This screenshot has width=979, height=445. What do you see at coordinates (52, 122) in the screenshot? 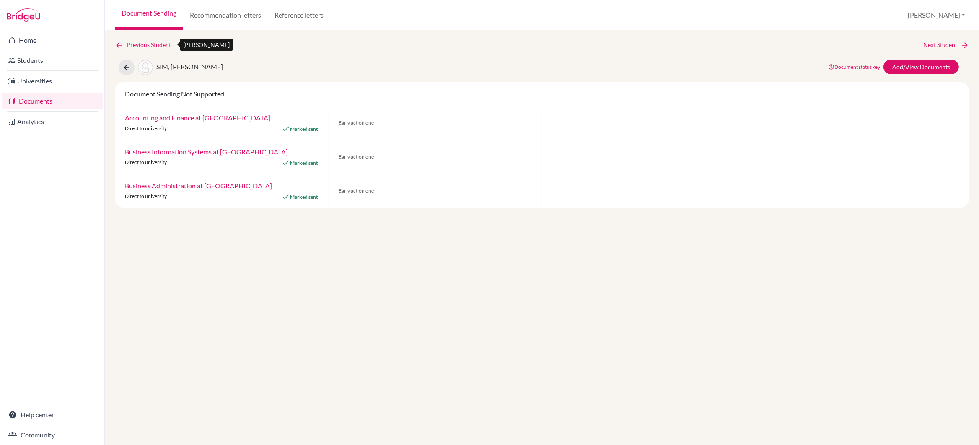
I see `a: Analytics` at bounding box center [52, 122].